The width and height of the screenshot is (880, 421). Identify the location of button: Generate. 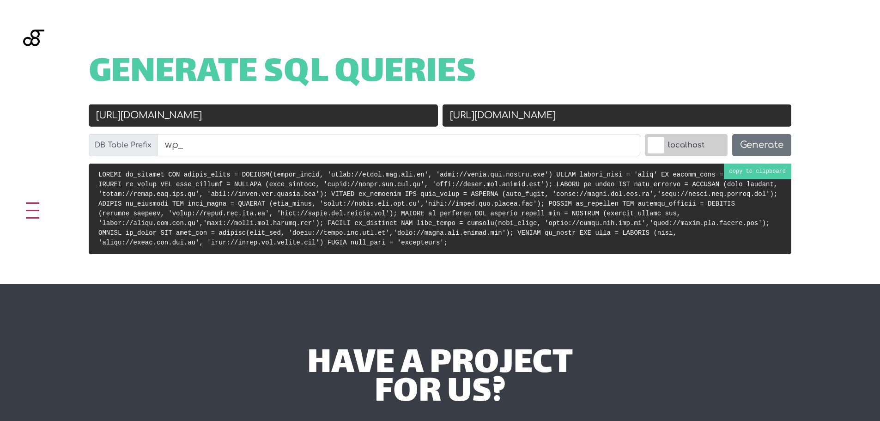
(762, 145).